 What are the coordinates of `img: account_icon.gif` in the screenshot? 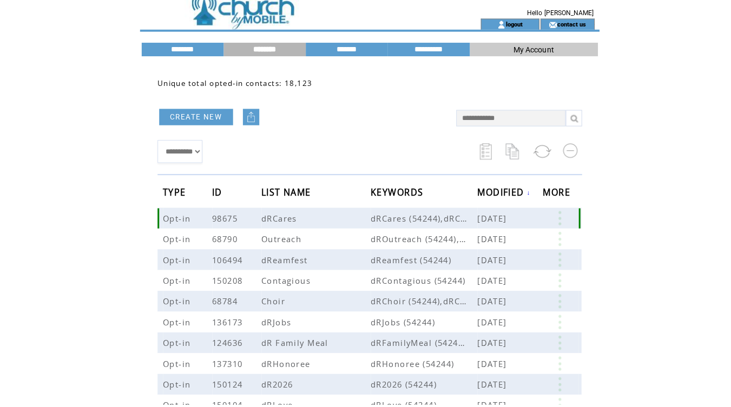 It's located at (495, 31).